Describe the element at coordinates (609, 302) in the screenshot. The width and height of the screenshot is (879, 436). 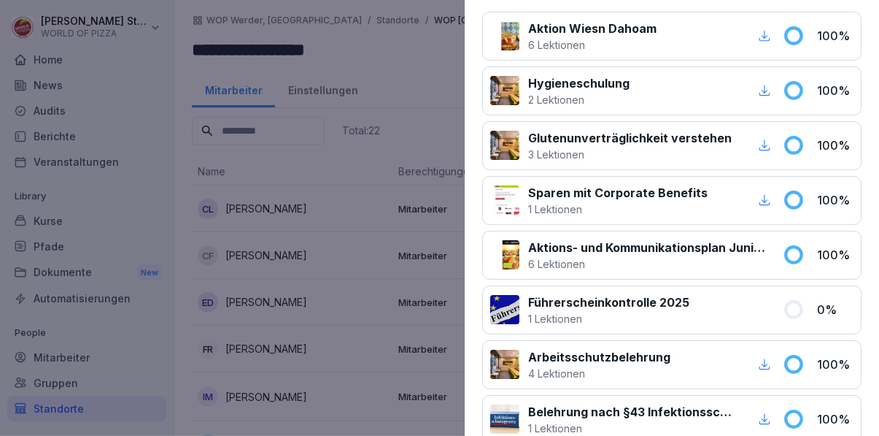
I see `p: Führerscheinkontrolle 2025` at that location.